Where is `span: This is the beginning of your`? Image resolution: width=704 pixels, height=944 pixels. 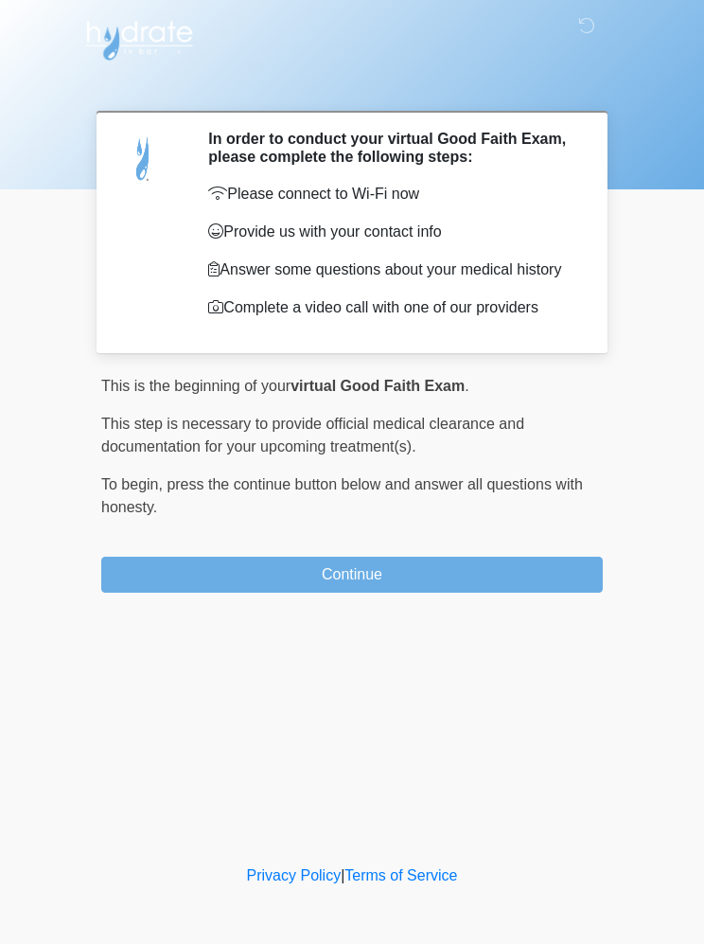 span: This is the beginning of your is located at coordinates (196, 385).